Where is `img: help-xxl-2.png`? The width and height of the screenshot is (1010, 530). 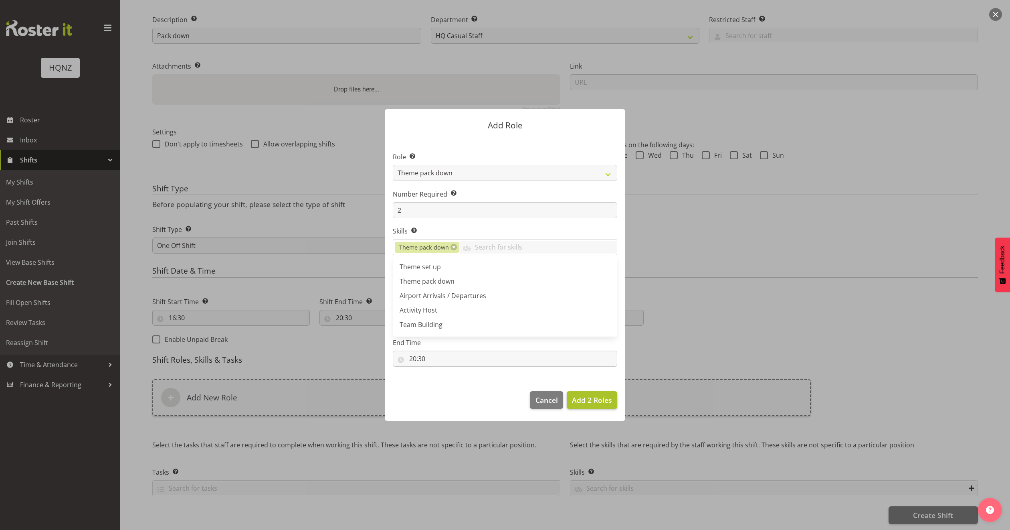 img: help-xxl-2.png is located at coordinates (990, 509).